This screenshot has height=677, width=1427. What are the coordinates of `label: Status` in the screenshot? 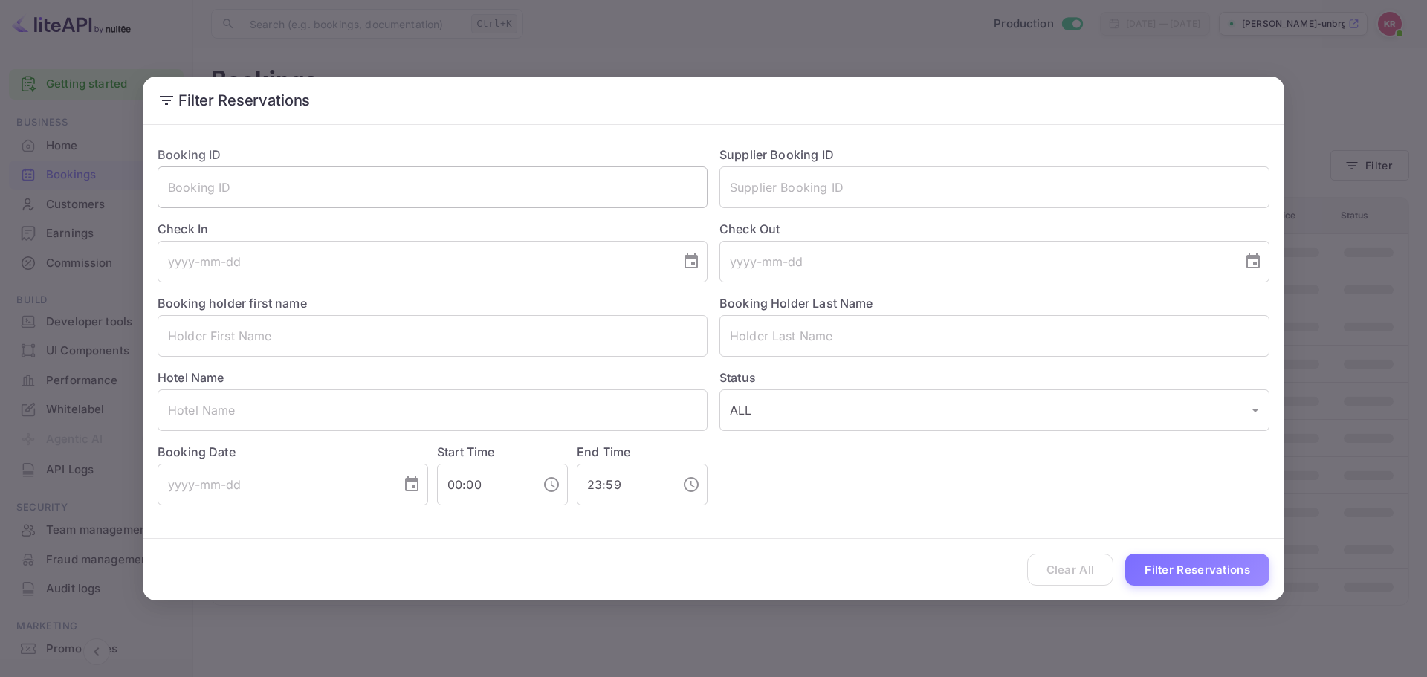 It's located at (994, 378).